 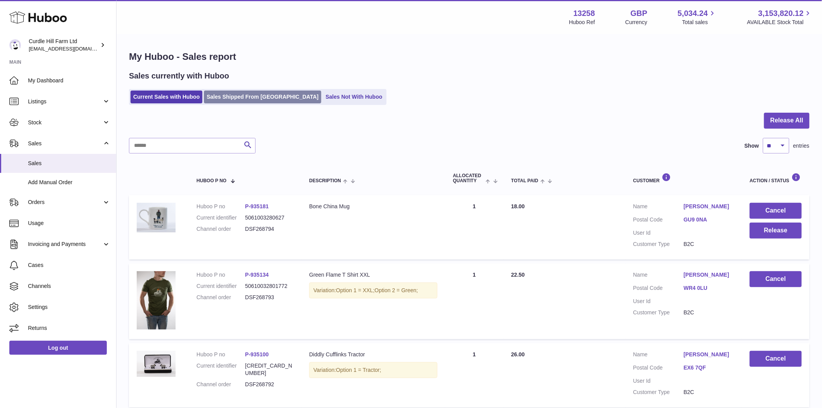 What do you see at coordinates (69, 223) in the screenshot?
I see `span: Usage` at bounding box center [69, 223].